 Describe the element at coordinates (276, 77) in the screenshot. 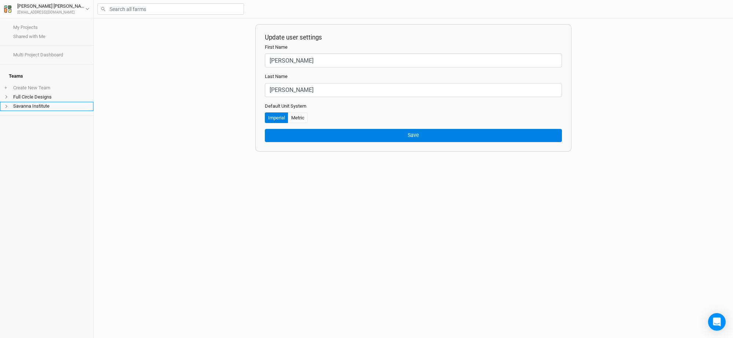

I see `label: Last Name` at that location.